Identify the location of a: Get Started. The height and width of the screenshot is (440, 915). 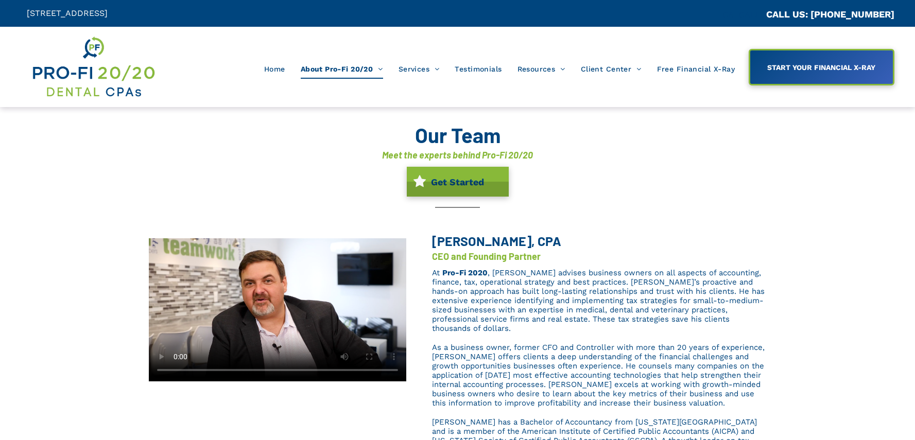
(458, 182).